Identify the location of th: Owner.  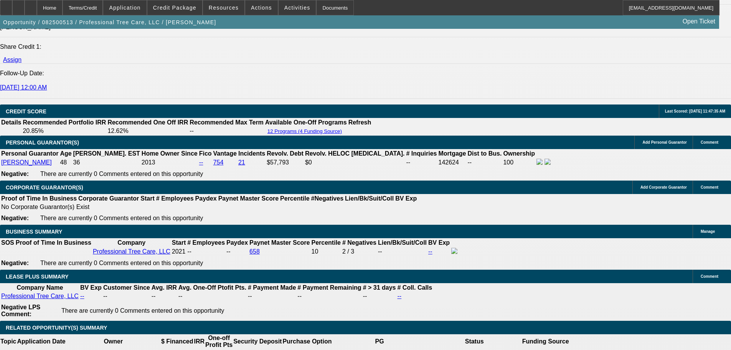
(113, 341).